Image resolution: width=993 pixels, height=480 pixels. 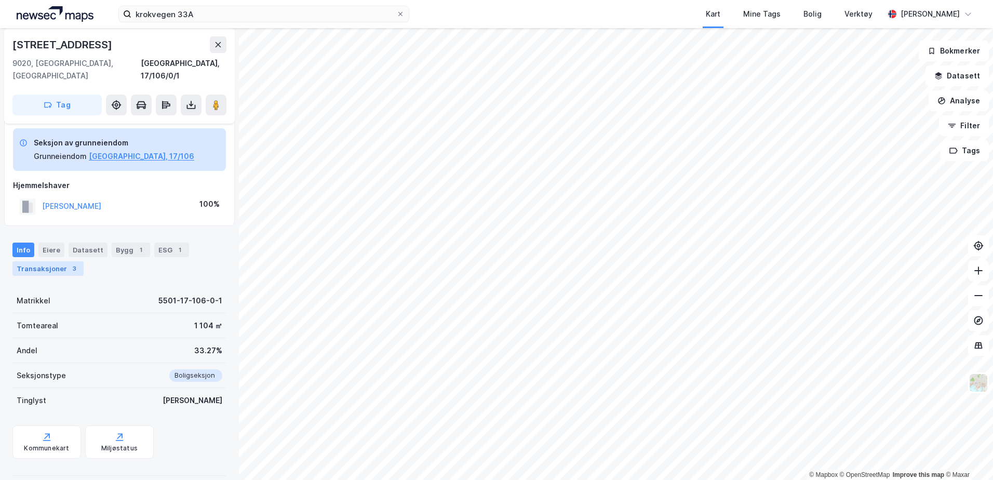 I want to click on div: Tinglyst, so click(x=31, y=400).